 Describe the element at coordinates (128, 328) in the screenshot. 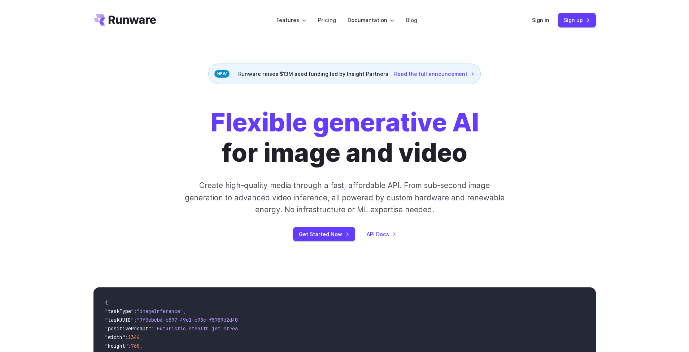

I see `span: "positivePrompt"` at that location.